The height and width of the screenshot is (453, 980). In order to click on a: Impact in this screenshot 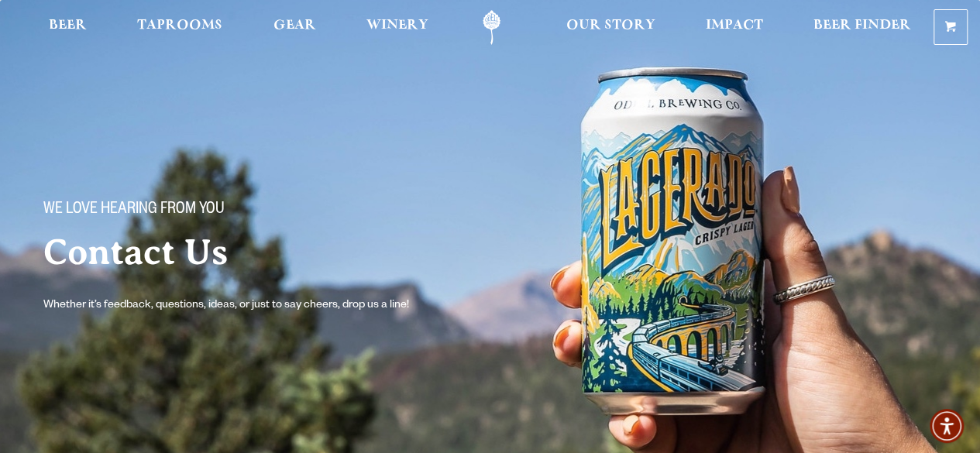, I will do `click(734, 27)`.